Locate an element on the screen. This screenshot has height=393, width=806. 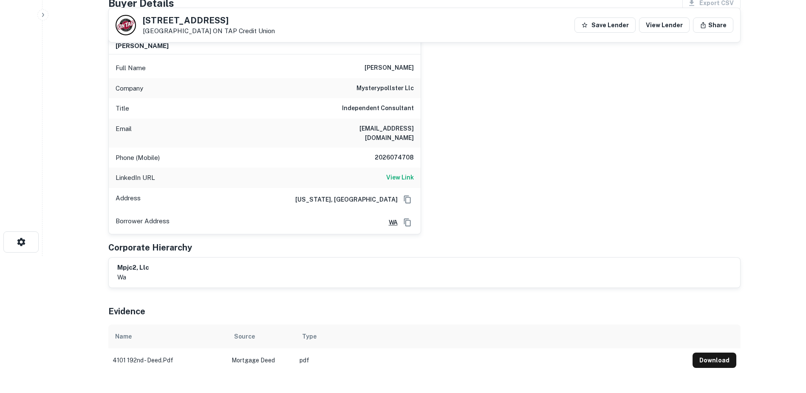
p: Full Name is located at coordinates (130, 68).